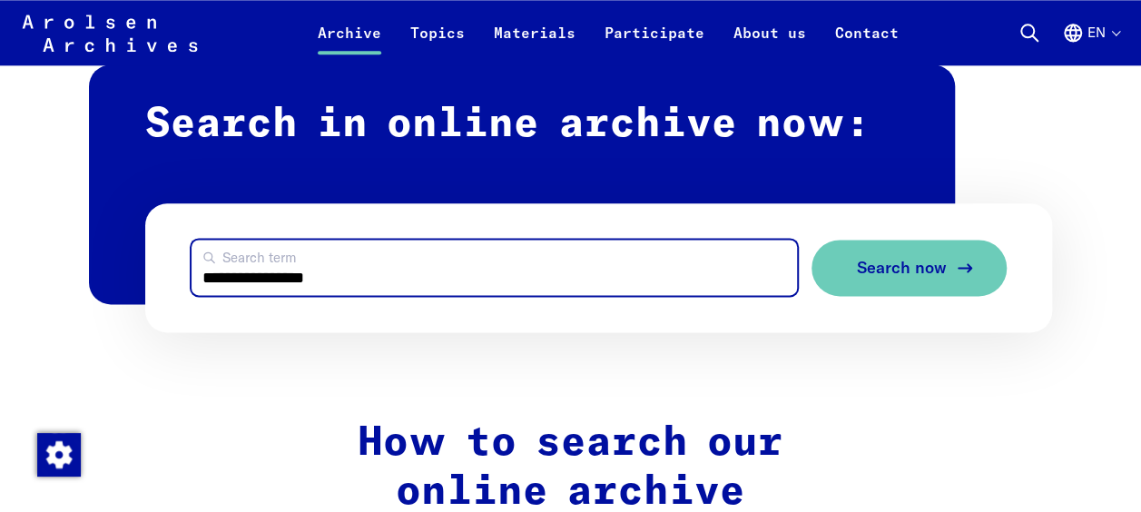 This screenshot has width=1141, height=512. I want to click on a: Materials, so click(535, 44).